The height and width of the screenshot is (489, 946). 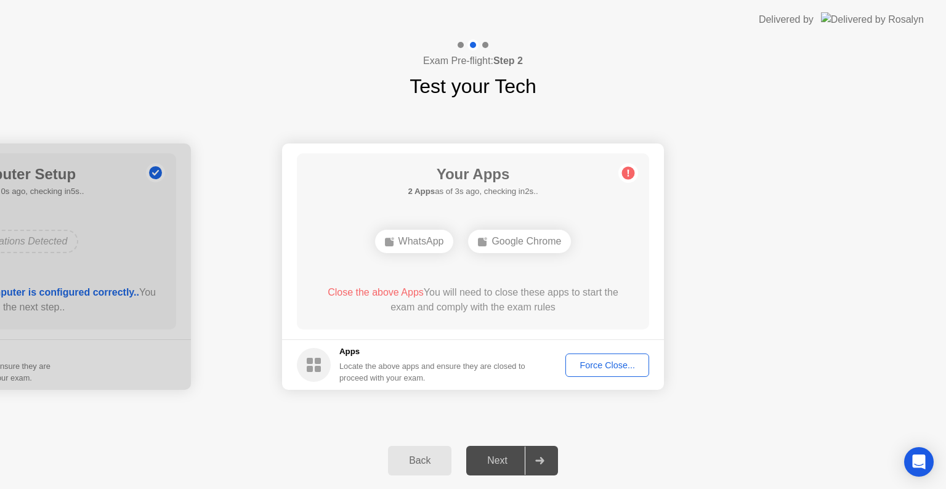 I want to click on button: Back, so click(x=419, y=461).